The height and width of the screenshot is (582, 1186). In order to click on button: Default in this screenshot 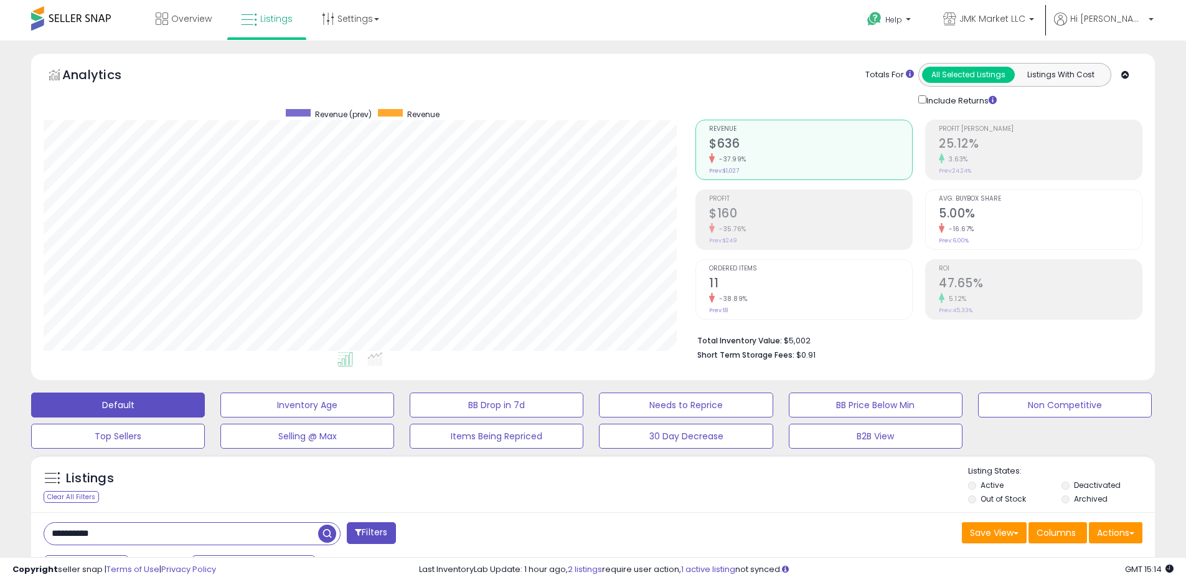, I will do `click(118, 405)`.